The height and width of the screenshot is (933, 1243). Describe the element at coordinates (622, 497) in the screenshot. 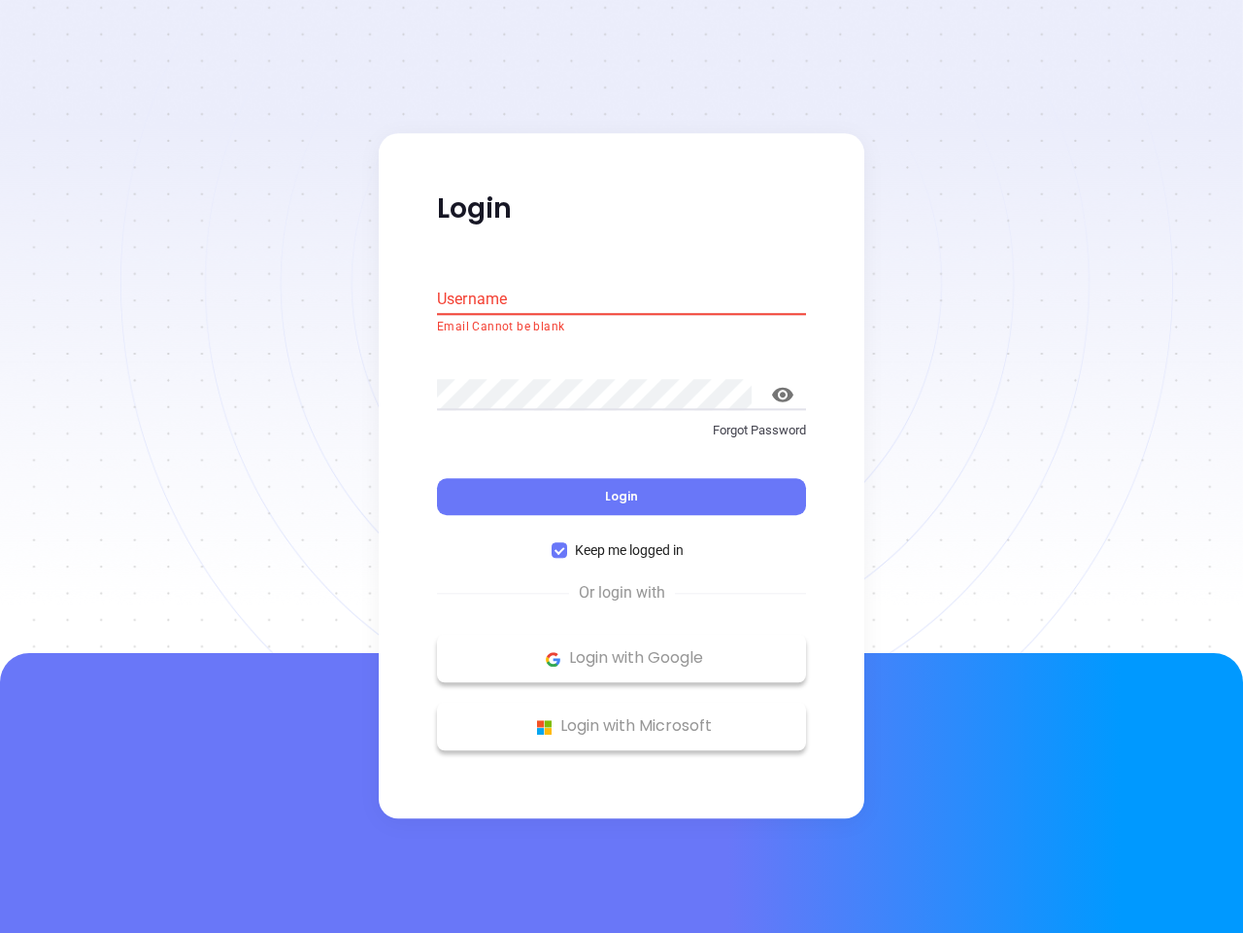

I see `button: Login` at that location.